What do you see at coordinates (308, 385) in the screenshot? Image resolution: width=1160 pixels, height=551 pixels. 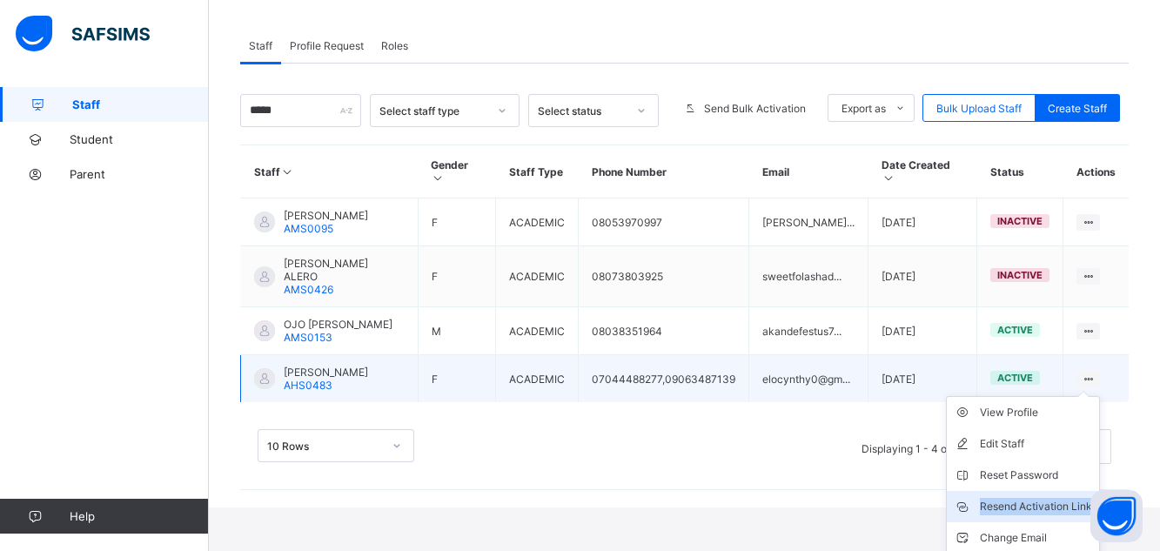 I see `span: AHS0483` at bounding box center [308, 385].